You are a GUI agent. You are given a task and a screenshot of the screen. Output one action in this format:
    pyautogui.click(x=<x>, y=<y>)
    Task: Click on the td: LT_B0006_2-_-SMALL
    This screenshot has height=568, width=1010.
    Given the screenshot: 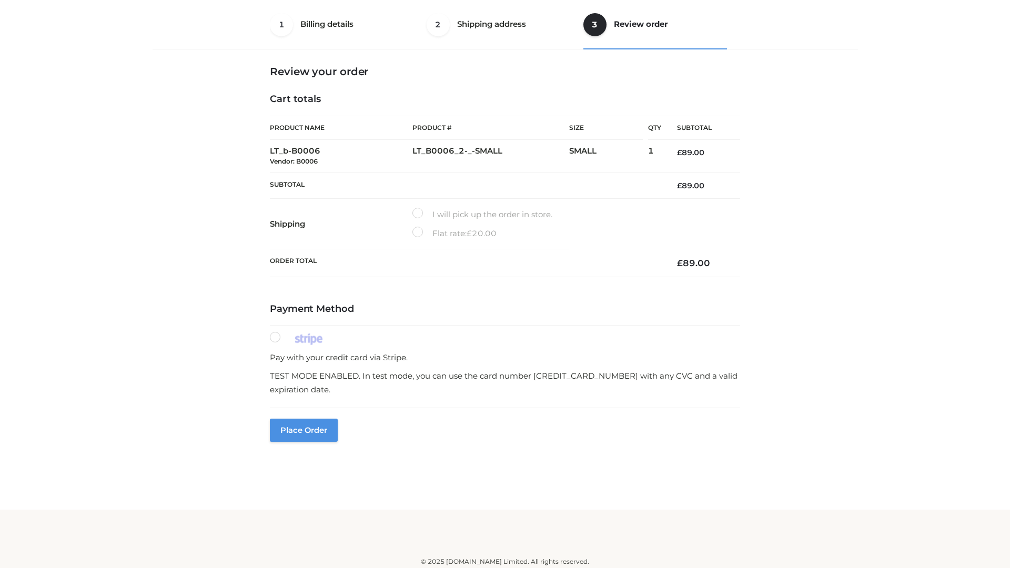 What is the action you would take?
    pyautogui.click(x=491, y=156)
    